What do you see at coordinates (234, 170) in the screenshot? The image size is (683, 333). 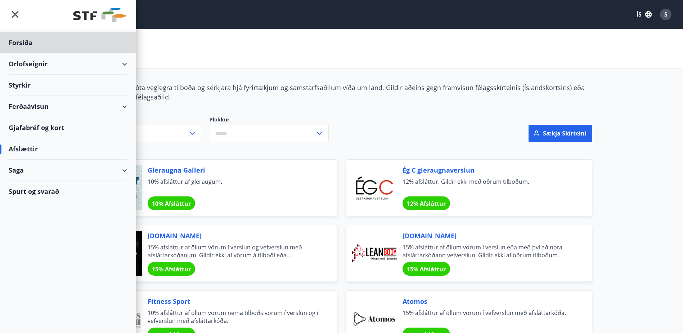 I see `span: Gleraugna Gallerí` at bounding box center [234, 170].